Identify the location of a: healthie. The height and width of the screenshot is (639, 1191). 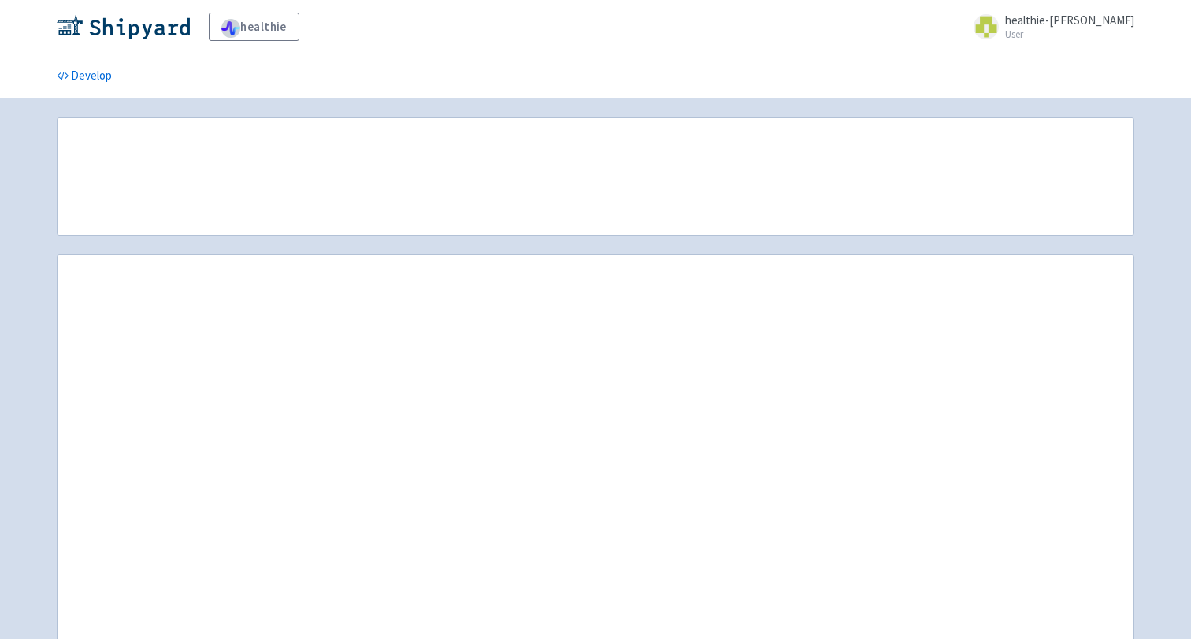
(254, 27).